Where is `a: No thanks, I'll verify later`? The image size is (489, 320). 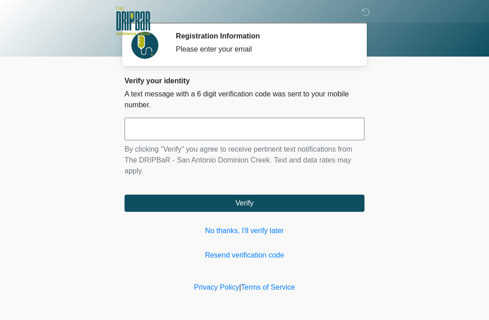
a: No thanks, I'll verify later is located at coordinates (244, 231).